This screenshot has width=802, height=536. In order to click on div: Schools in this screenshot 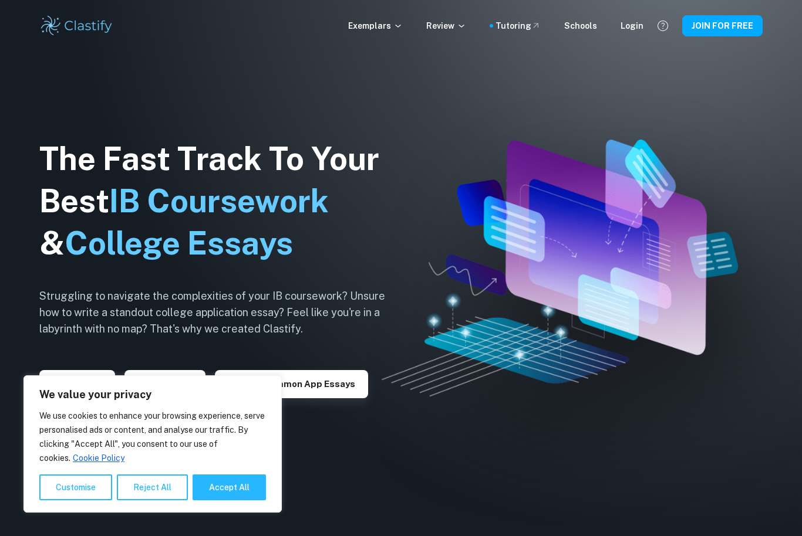, I will do `click(580, 26)`.